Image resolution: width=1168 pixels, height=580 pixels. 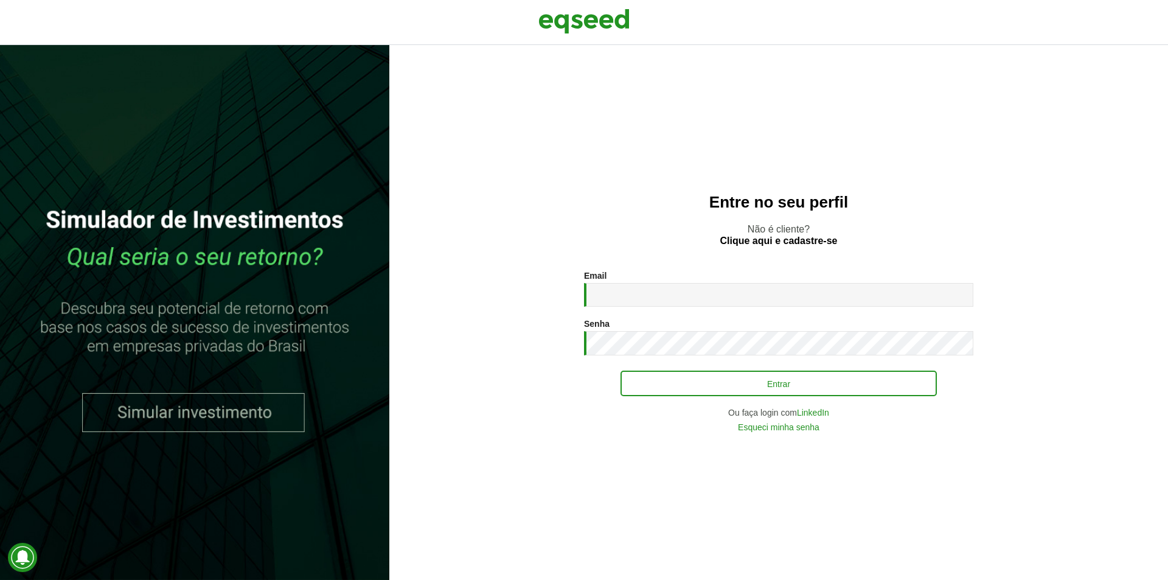 I want to click on div: Ou faça login com, so click(x=778, y=412).